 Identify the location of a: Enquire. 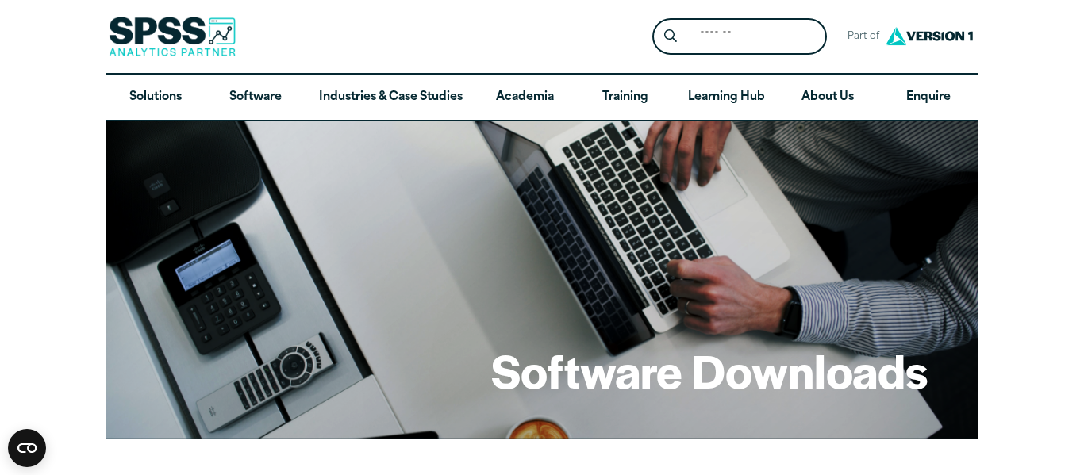
(928, 98).